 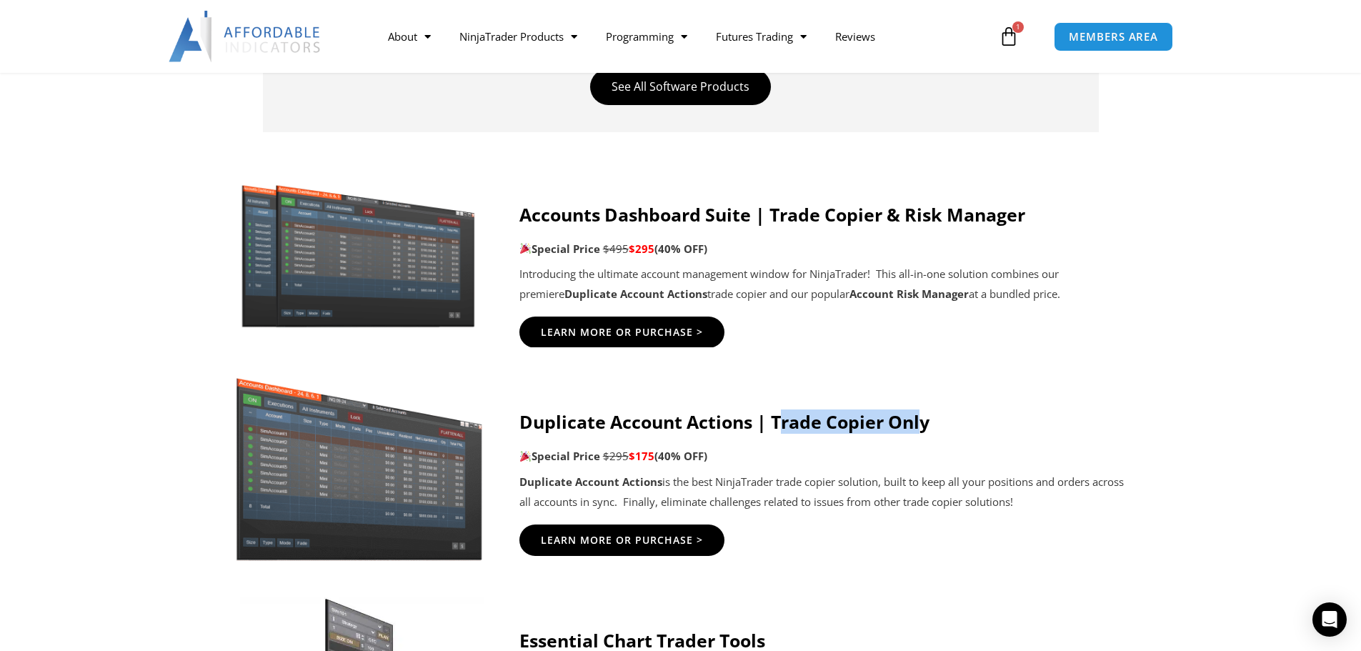 What do you see at coordinates (685, 36) in the screenshot?
I see `nav: Menu` at bounding box center [685, 36].